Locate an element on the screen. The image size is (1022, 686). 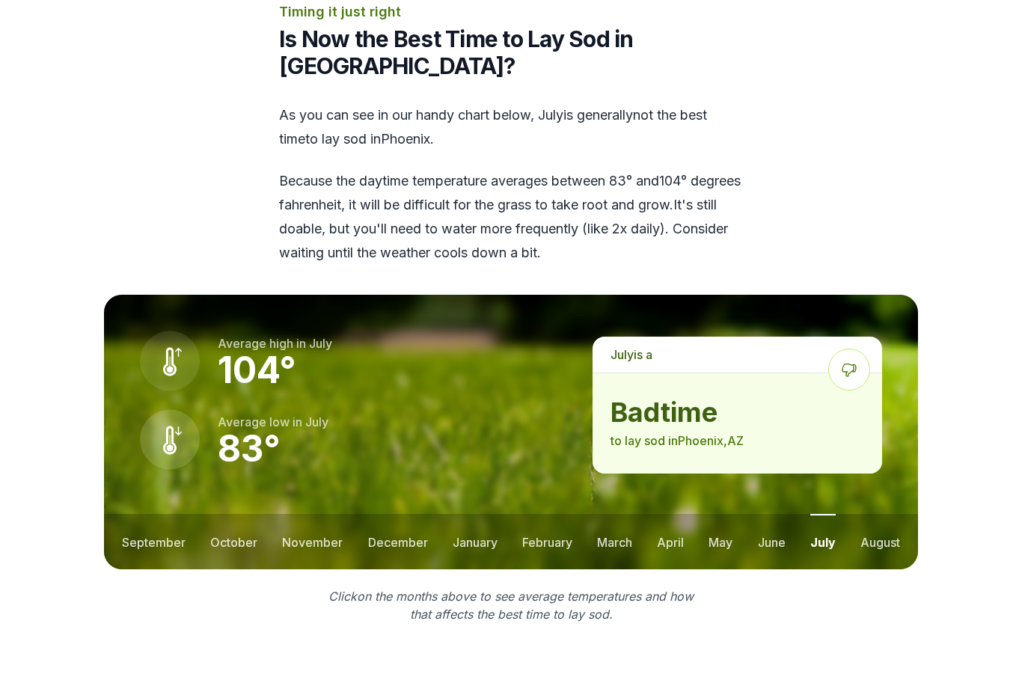
strong: bad time is located at coordinates (737, 412).